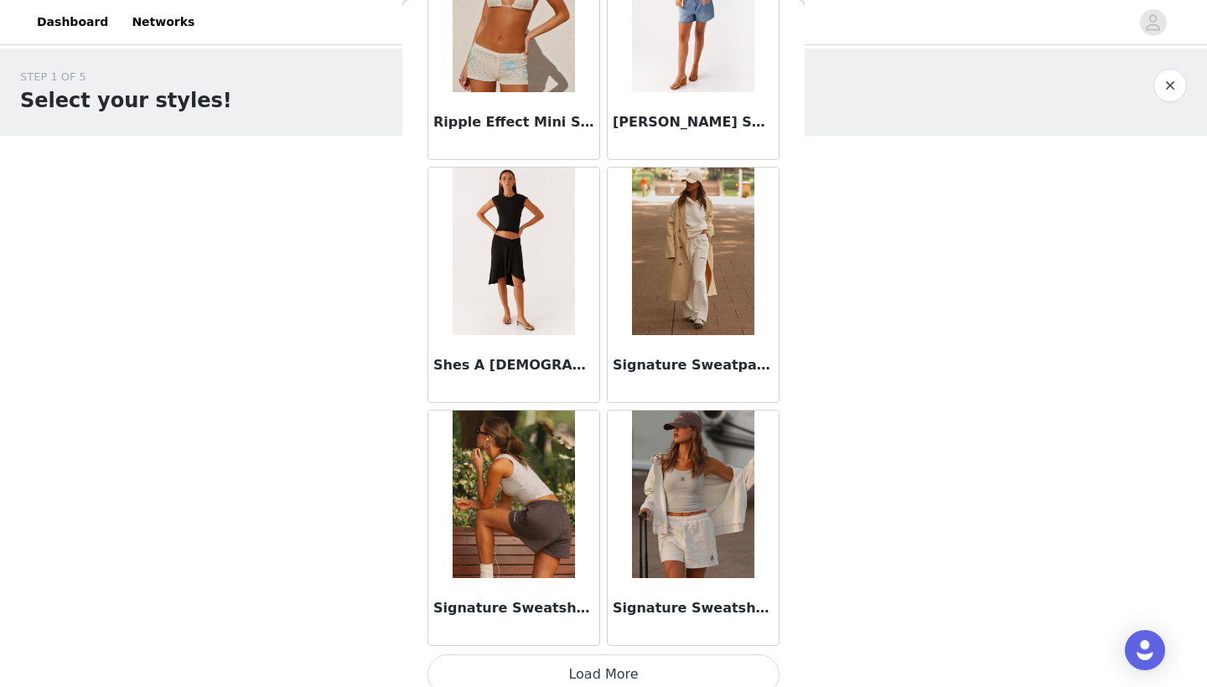  I want to click on h3: Ripple Effect Mini Shorts - Ivory, so click(514, 122).